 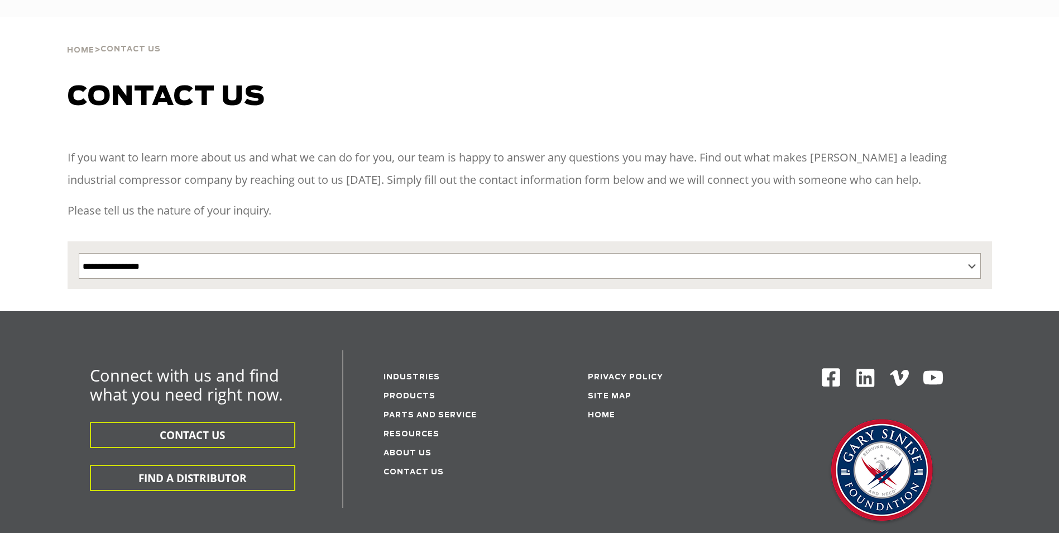 What do you see at coordinates (933, 377) in the screenshot?
I see `img: Youtube` at bounding box center [933, 377].